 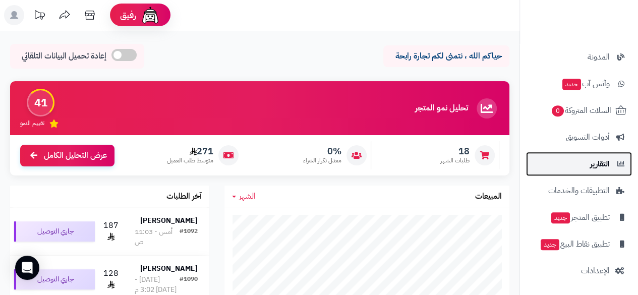 I want to click on span: تقييم النمو, so click(x=32, y=123).